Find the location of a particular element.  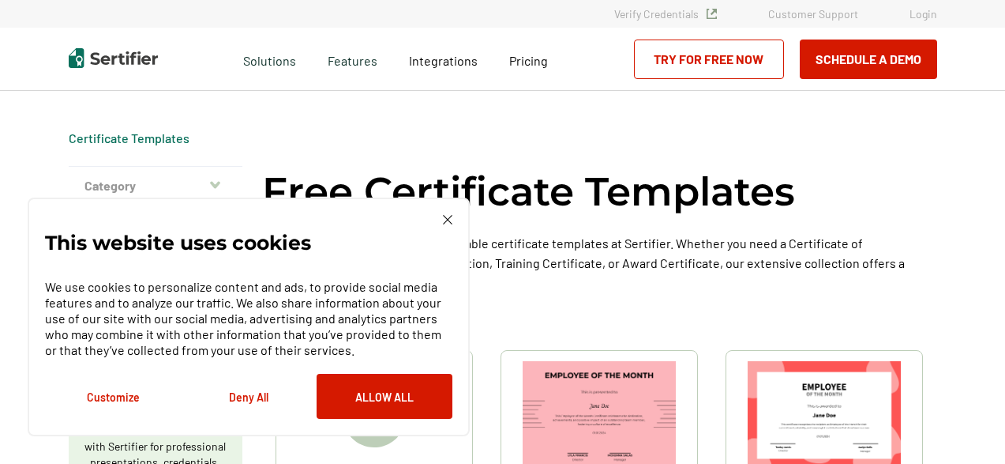

img: Cookie Popup Close is located at coordinates (448, 220).